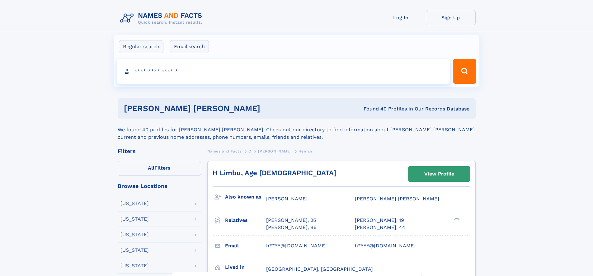  I want to click on label: Regular search, so click(141, 47).